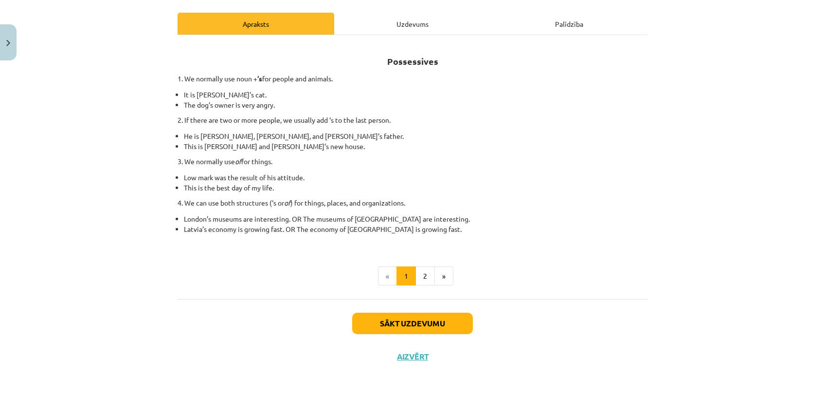 The height and width of the screenshot is (397, 825). Describe the element at coordinates (416, 177) in the screenshot. I see `li: Low mark was the result of his attitude.` at that location.